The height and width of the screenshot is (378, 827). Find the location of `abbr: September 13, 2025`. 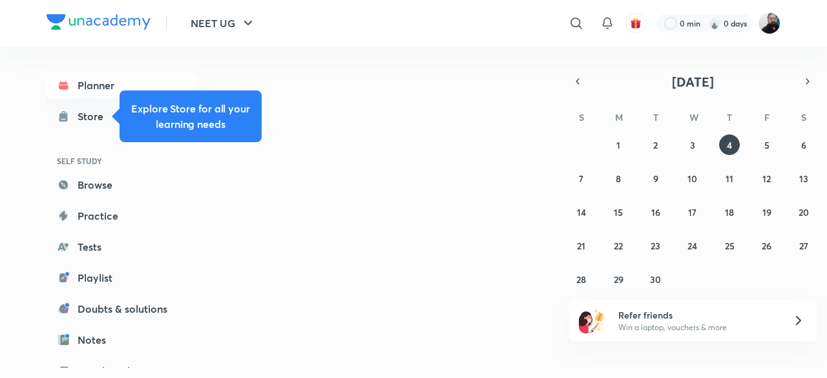

abbr: September 13, 2025 is located at coordinates (804, 178).